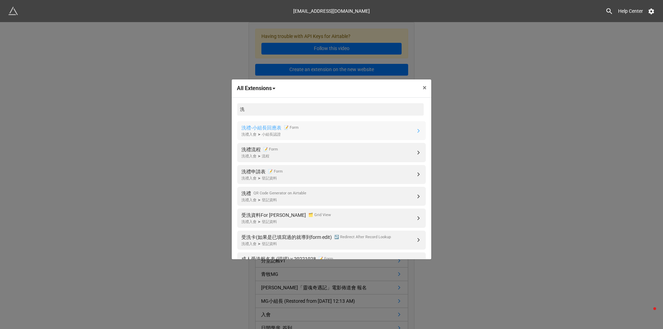  Describe the element at coordinates (332, 262) in the screenshot. I see `a: 成人受洗報名表 (現場) v.20221028📝 Form洗禮入會 ➤ 登記資料` at that location.